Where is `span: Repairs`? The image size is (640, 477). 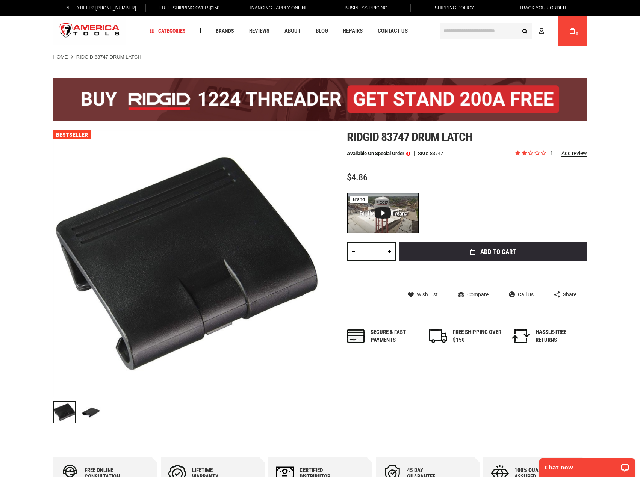 span: Repairs is located at coordinates (353, 31).